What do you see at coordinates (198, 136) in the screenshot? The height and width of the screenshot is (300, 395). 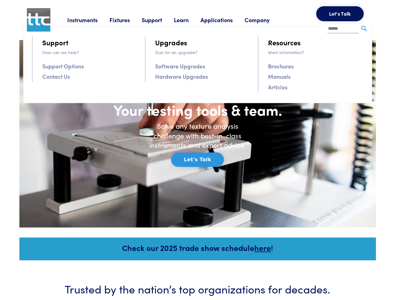 I see `h6: Solve any texture analysis challenge with best-in-class instruments and expert advice.` at bounding box center [198, 136].